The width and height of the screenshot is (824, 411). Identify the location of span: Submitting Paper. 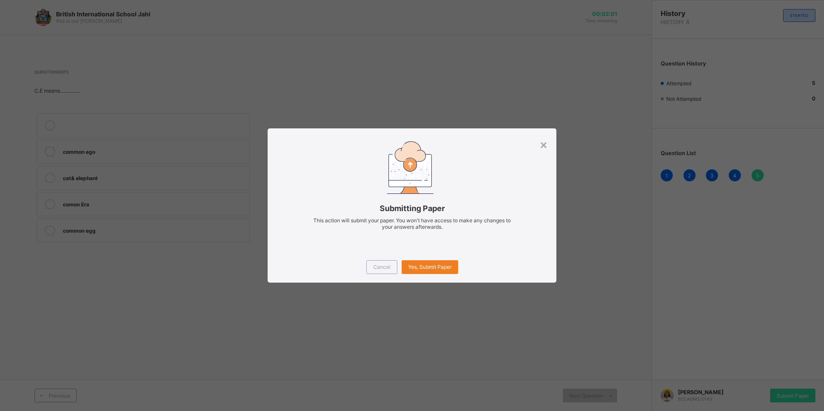
(412, 208).